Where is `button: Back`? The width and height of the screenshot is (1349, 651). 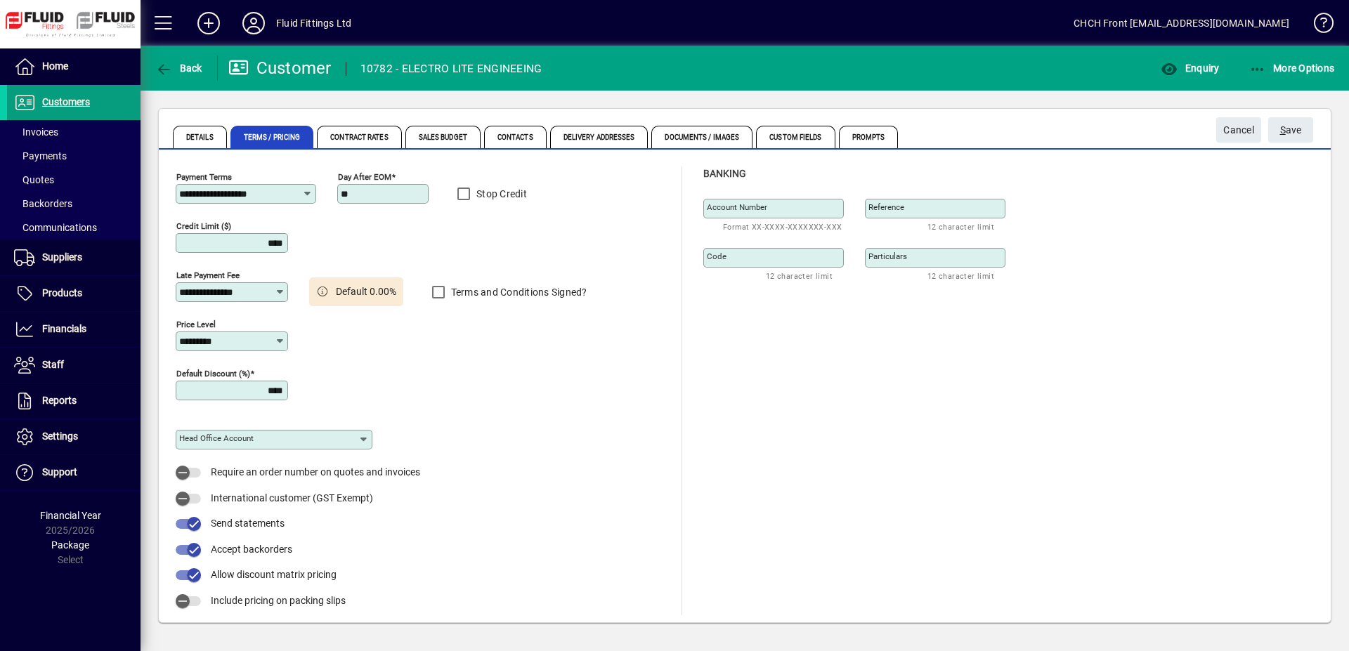 button: Back is located at coordinates (178, 68).